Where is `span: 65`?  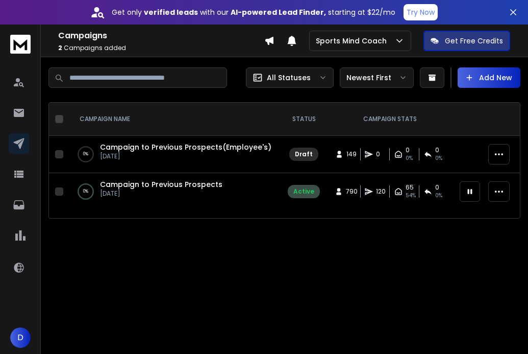
span: 65 is located at coordinates (410, 187).